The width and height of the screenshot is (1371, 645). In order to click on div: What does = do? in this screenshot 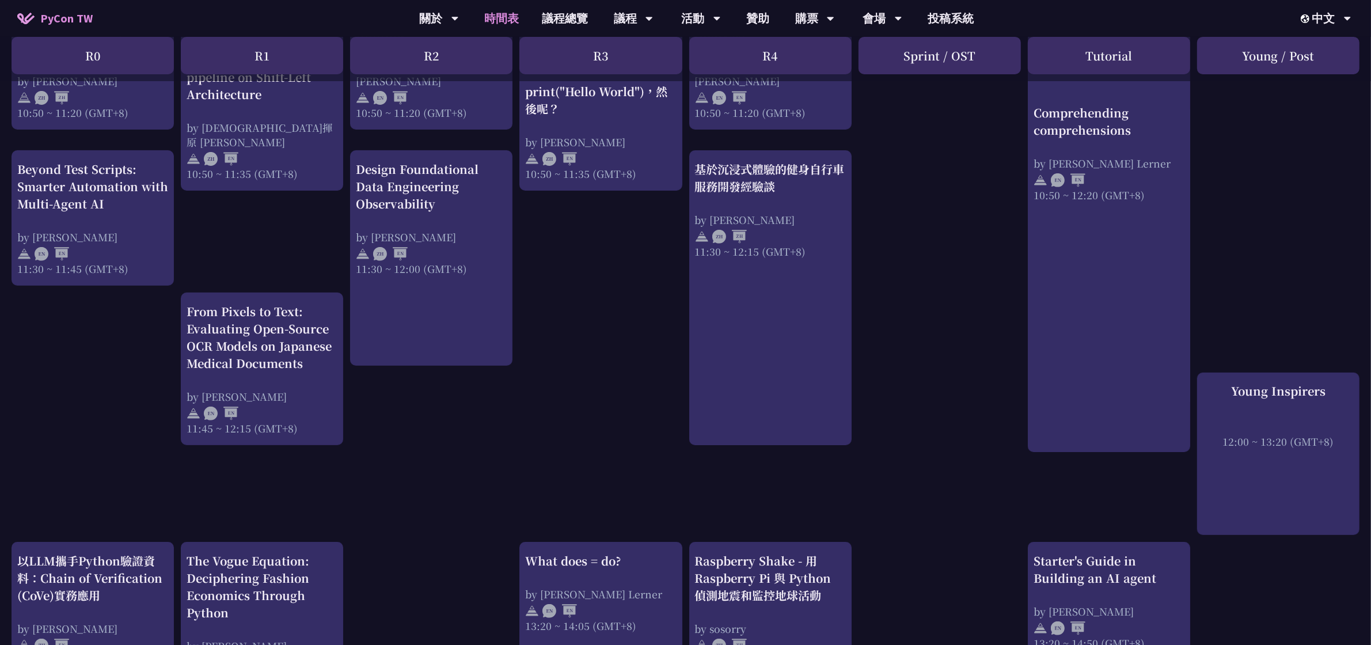, I will do `click(600, 561)`.